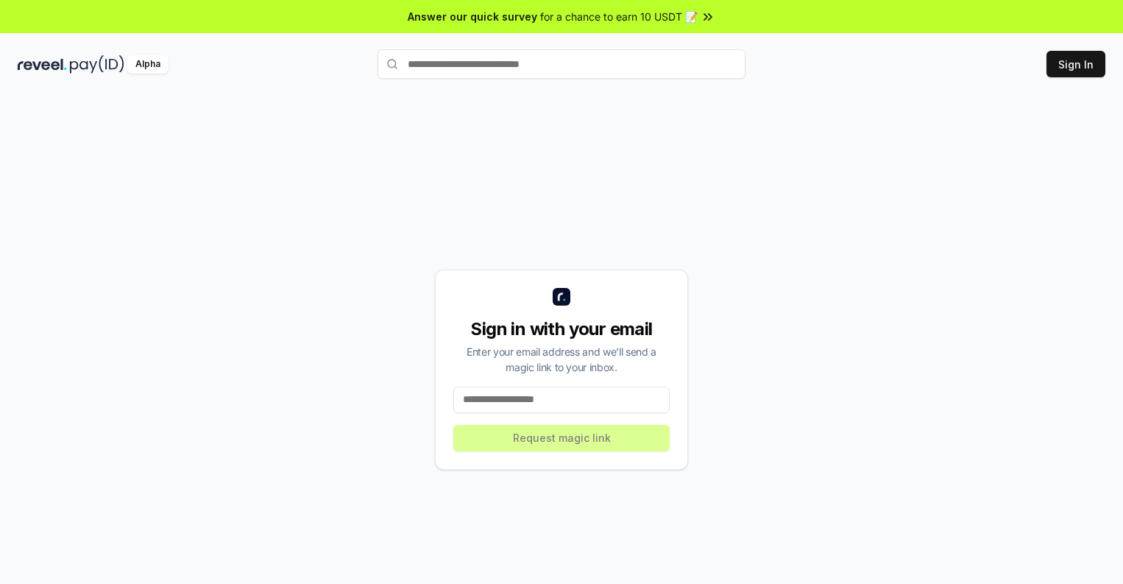  What do you see at coordinates (1076, 64) in the screenshot?
I see `button: Sign In` at bounding box center [1076, 64].